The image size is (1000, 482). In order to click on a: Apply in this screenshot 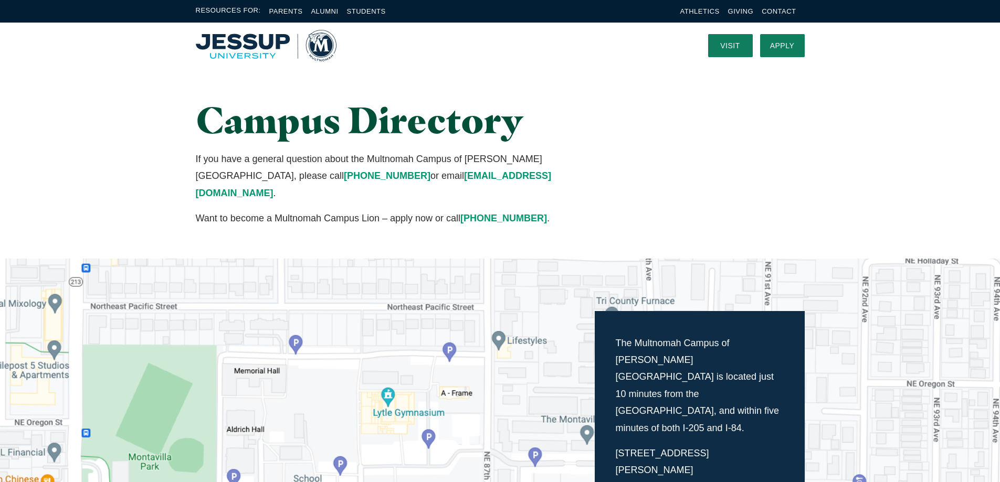, I will do `click(782, 46)`.